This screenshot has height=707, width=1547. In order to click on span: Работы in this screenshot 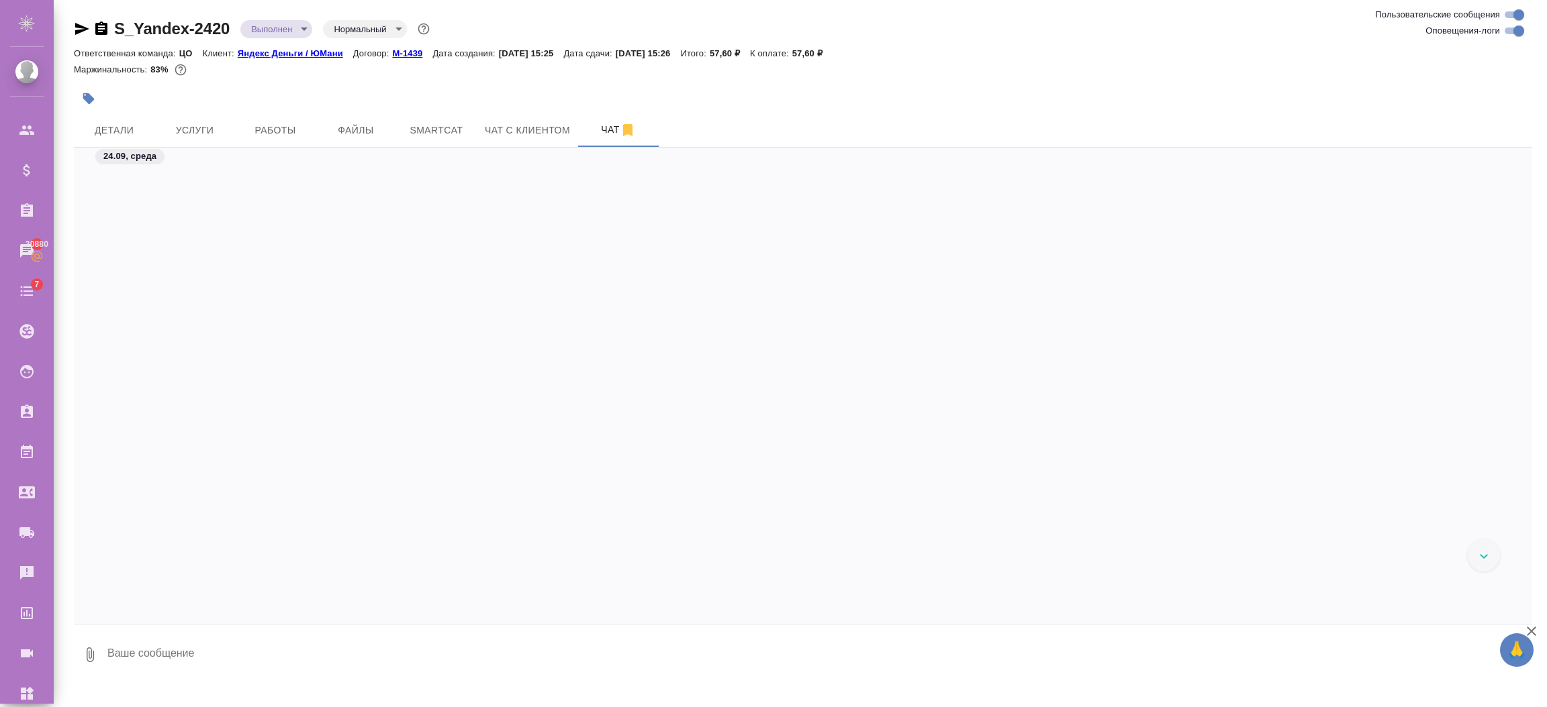, I will do `click(275, 130)`.